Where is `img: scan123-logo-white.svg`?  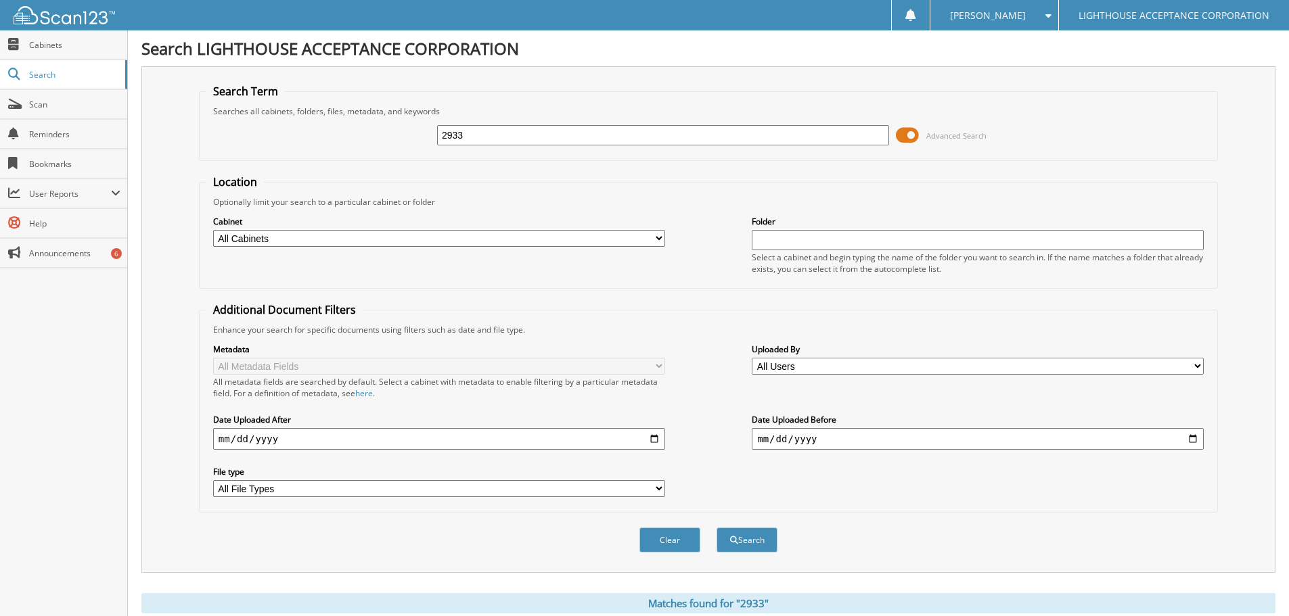 img: scan123-logo-white.svg is located at coordinates (64, 15).